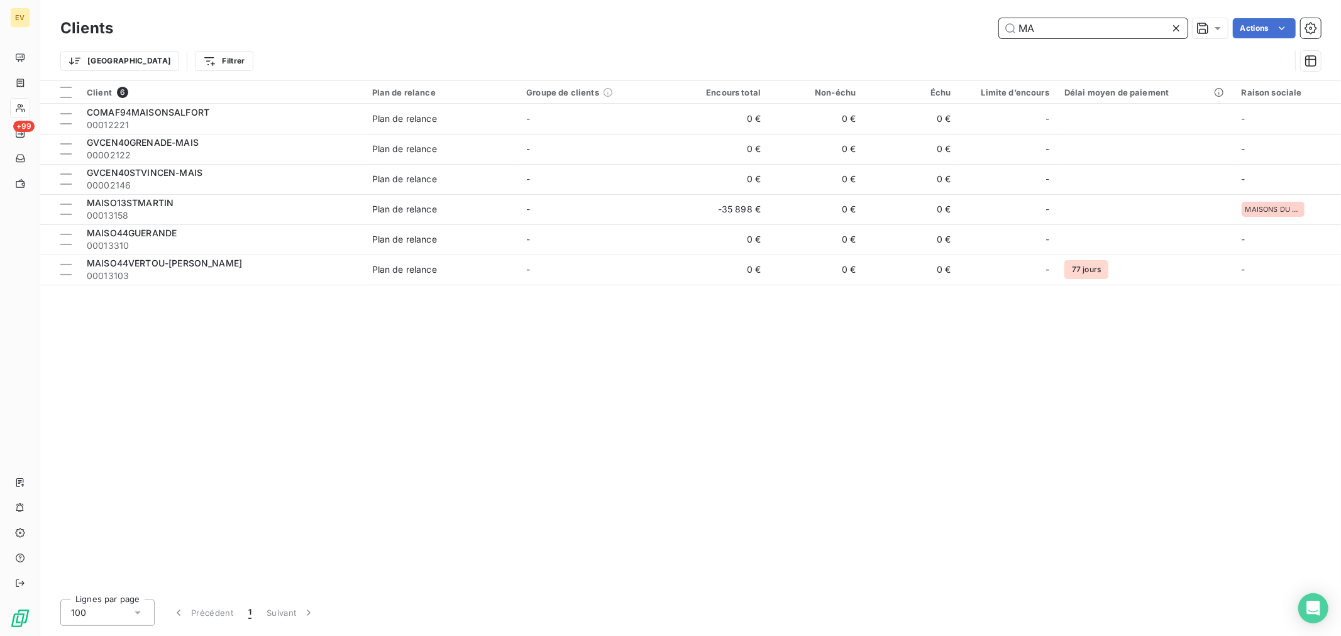 Image resolution: width=1341 pixels, height=636 pixels. I want to click on span: 00013103, so click(222, 276).